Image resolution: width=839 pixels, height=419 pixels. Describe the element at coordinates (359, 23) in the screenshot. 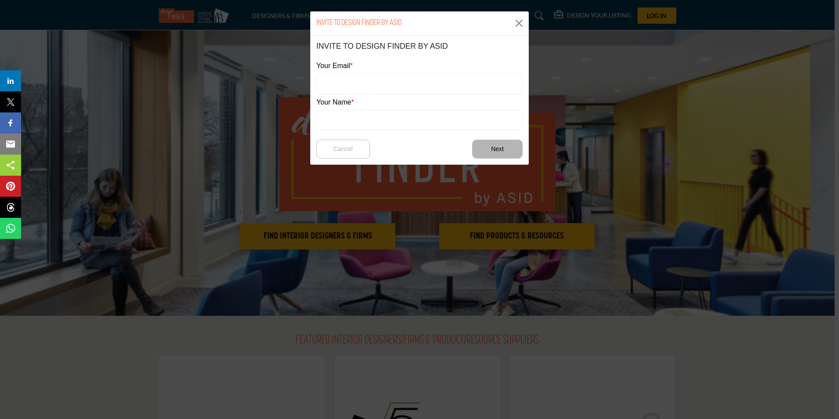

I see `h1: INVITE TO DESIGN FINDER BY ASID` at that location.